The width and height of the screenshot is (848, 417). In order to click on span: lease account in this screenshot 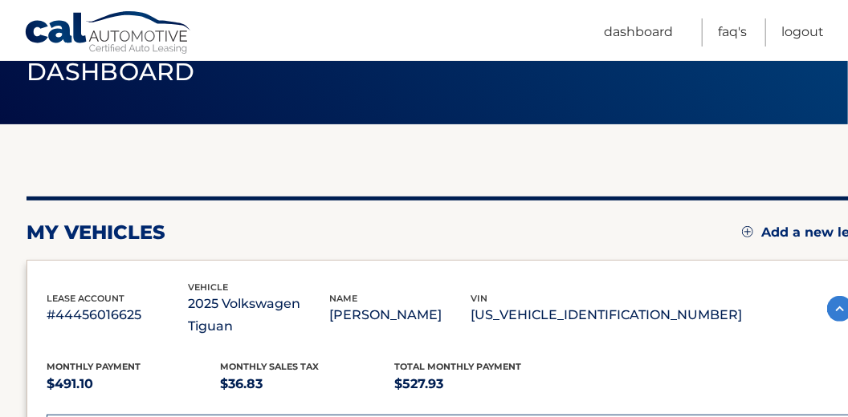, I will do `click(85, 299)`.